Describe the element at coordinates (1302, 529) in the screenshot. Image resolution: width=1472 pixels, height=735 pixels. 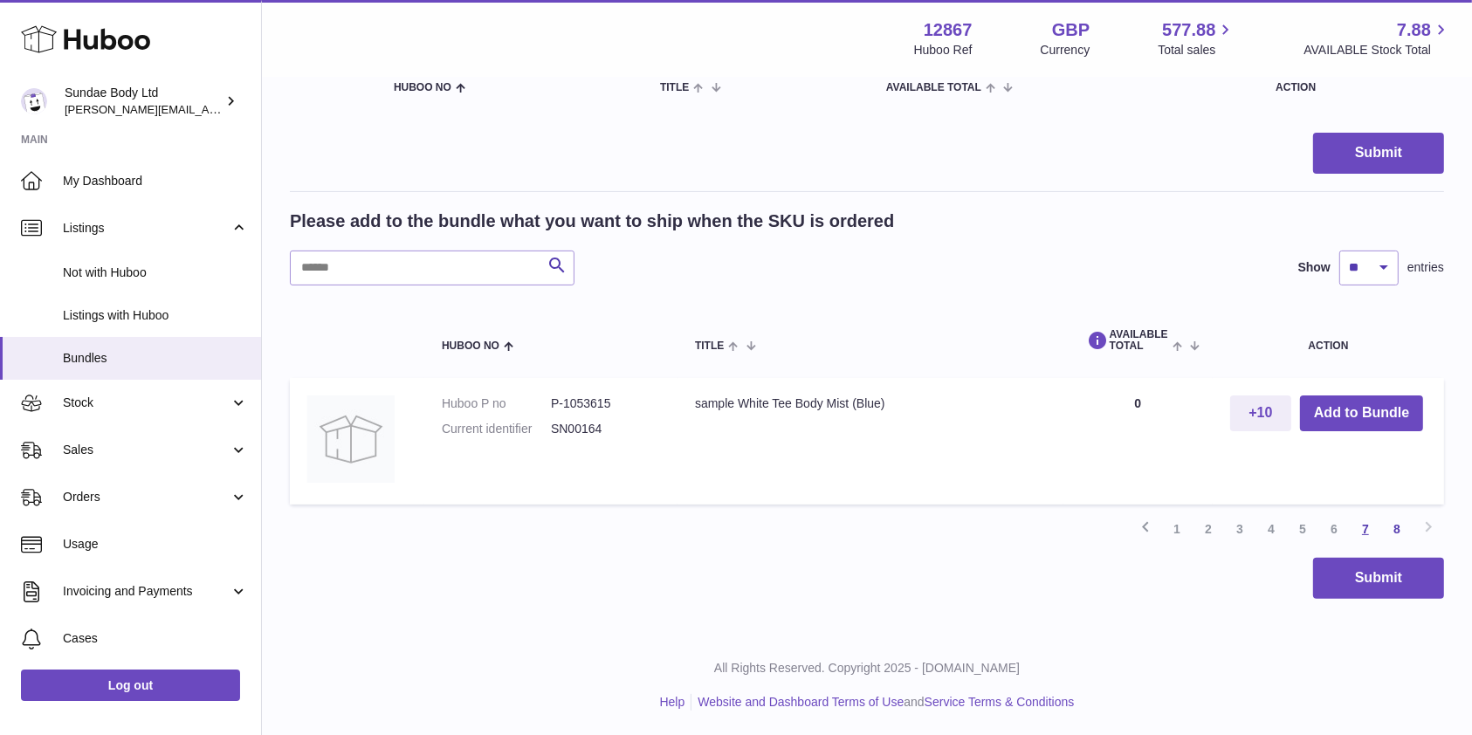
I see `a: 5` at that location.